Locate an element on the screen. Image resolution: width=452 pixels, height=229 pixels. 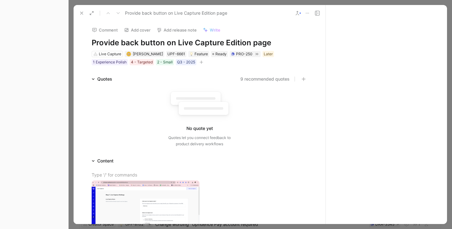
span: Ready is located at coordinates (221, 54).